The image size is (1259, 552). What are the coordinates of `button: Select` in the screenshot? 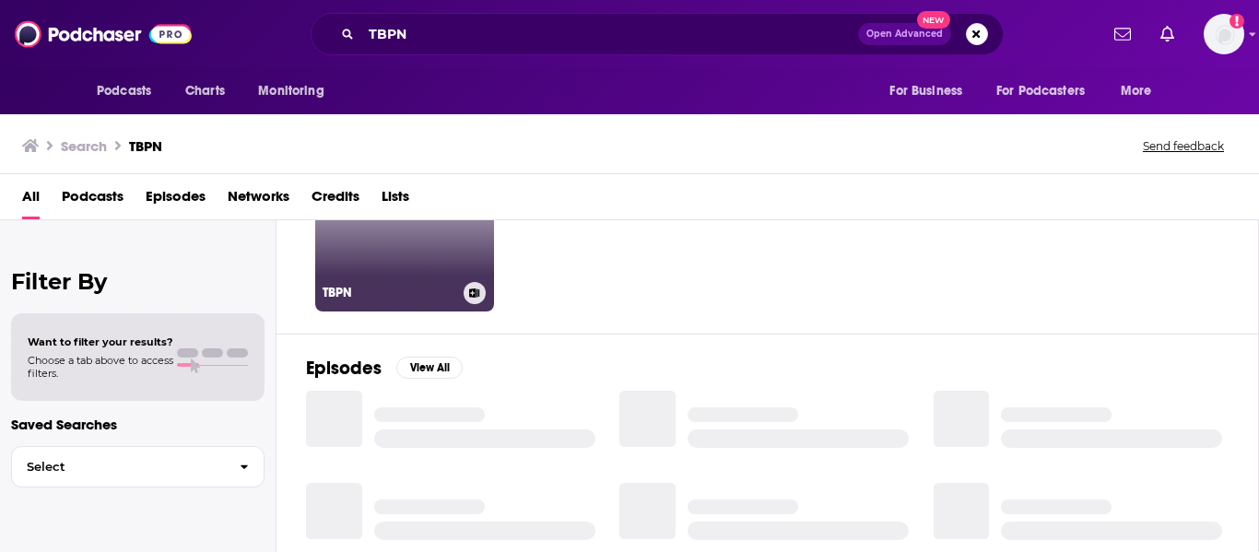 It's located at (137, 466).